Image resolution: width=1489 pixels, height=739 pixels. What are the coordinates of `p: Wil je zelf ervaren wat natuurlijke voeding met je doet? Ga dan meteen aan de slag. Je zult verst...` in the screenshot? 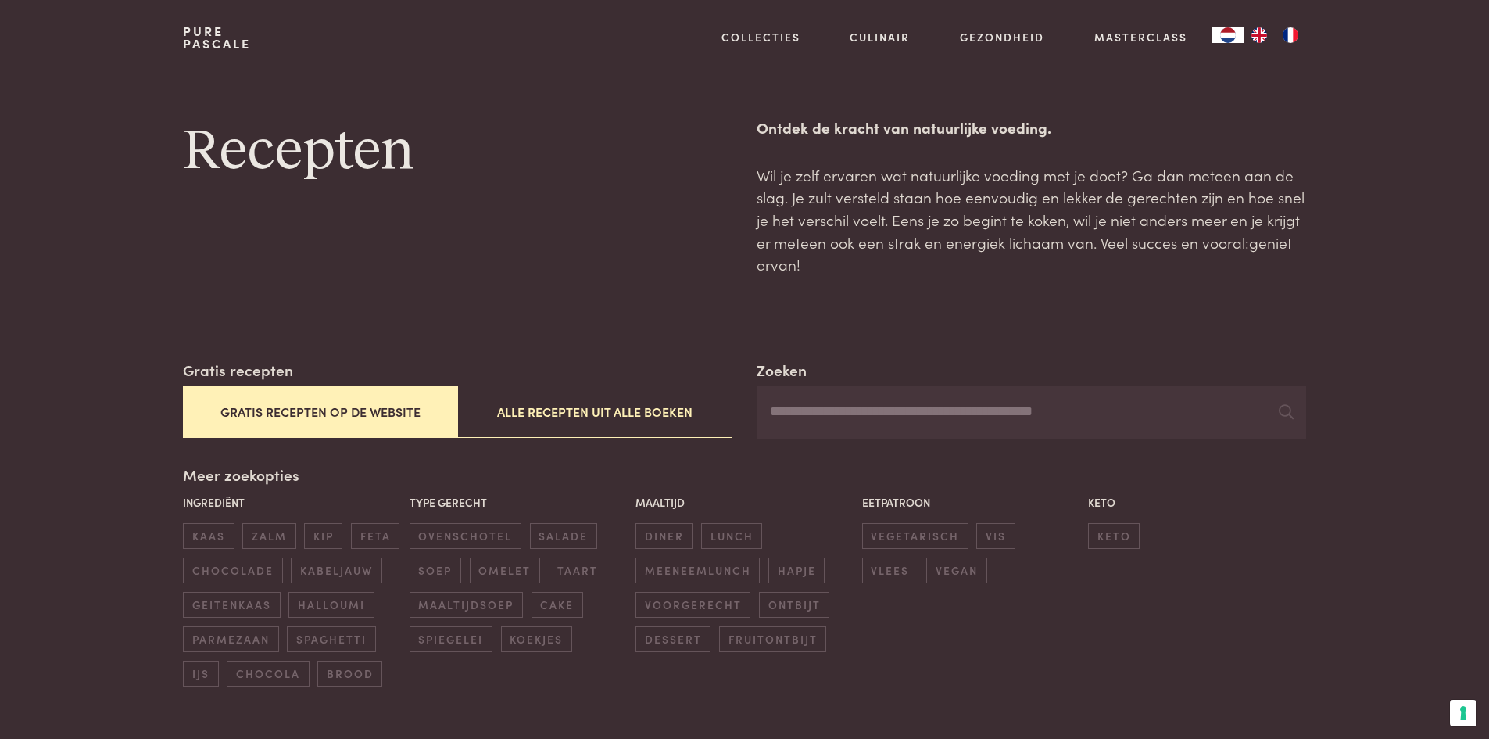 It's located at (1031, 220).